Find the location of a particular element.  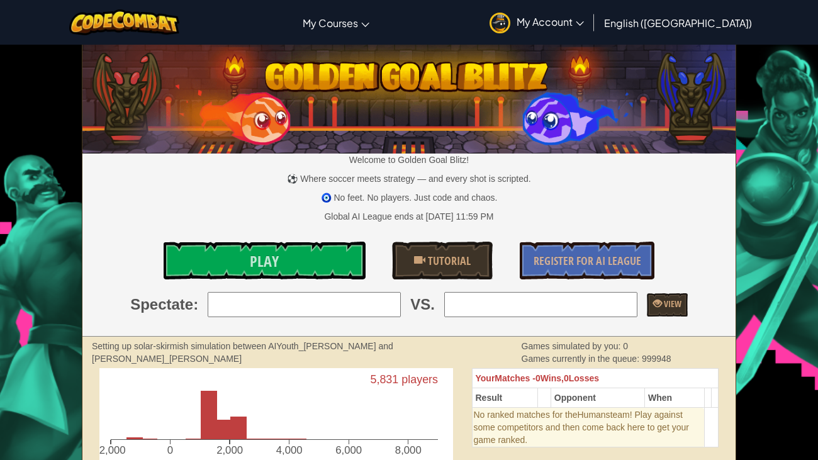

img: CodeCombat logo is located at coordinates (124, 22).